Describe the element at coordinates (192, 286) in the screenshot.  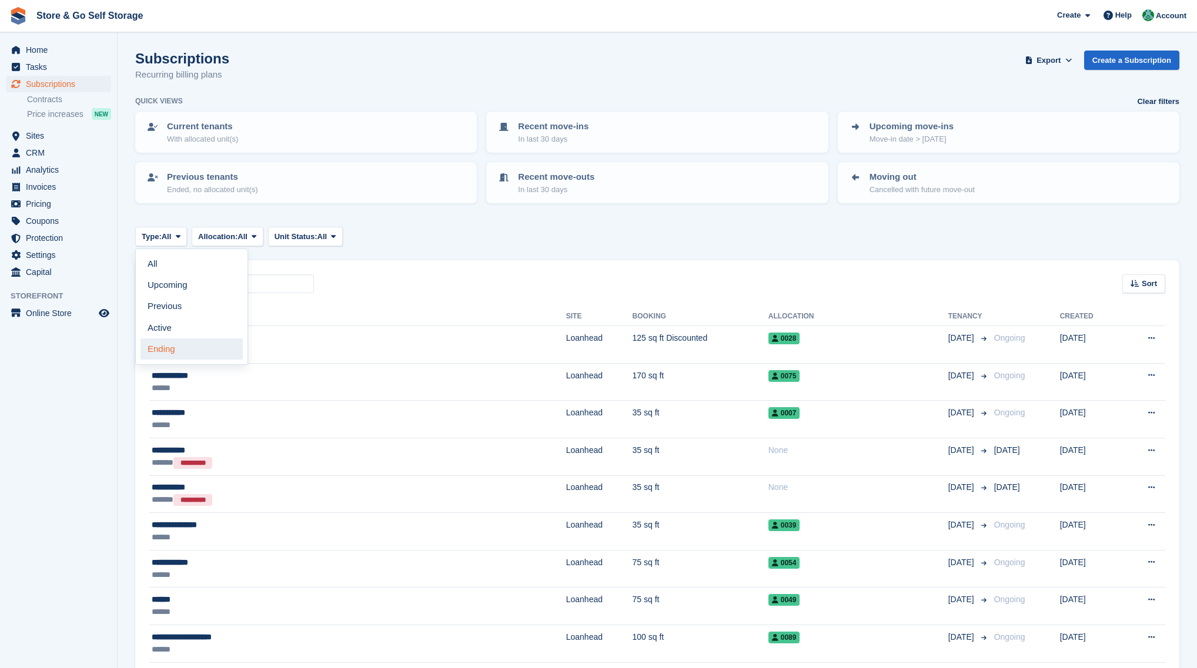
I see `a: Upcoming` at that location.